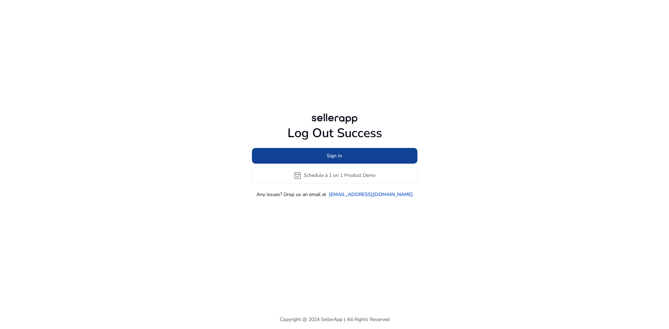 The image size is (669, 329). Describe the element at coordinates (334, 176) in the screenshot. I see `button: event_availableSchedule a 1 on 1 Product Demo` at that location.